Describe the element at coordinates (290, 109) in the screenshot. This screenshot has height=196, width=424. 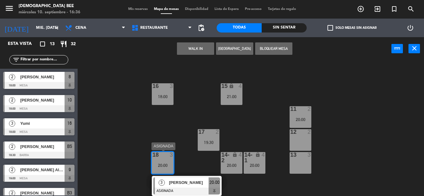
I see `div: 11` at that location.